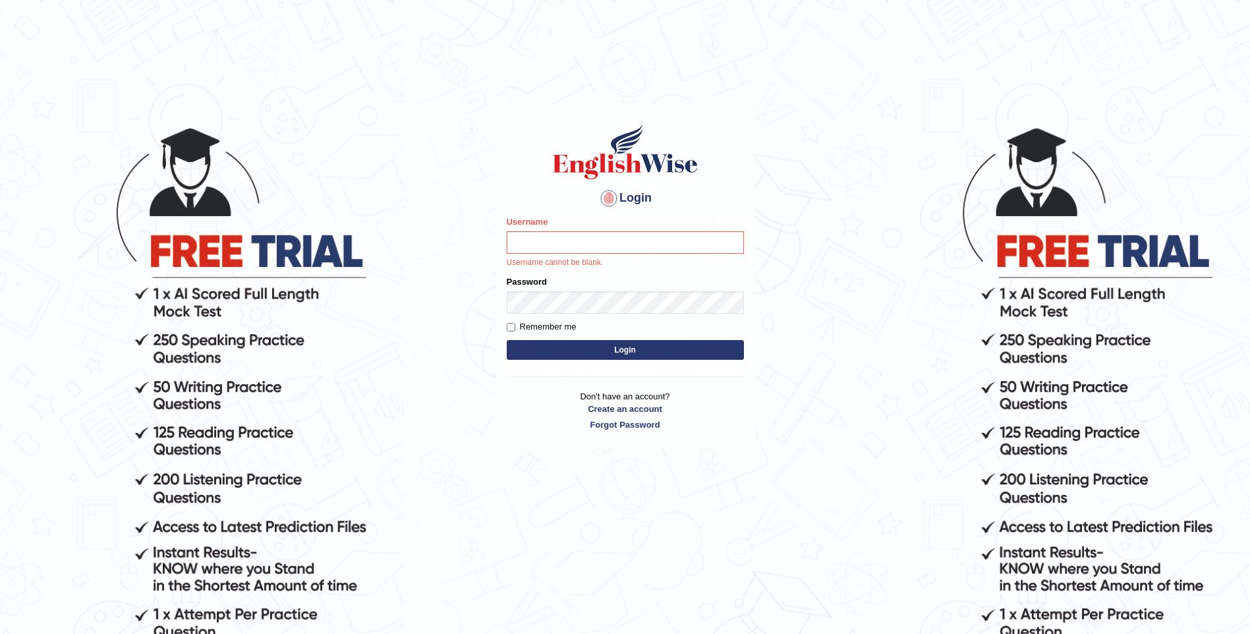 Image resolution: width=1250 pixels, height=634 pixels. Describe the element at coordinates (625, 350) in the screenshot. I see `button: Login` at that location.